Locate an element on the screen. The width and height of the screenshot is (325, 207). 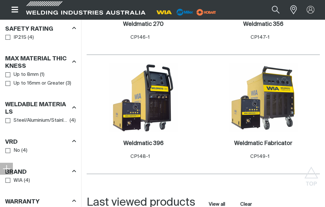
img: hide socials is located at coordinates (6, 168).